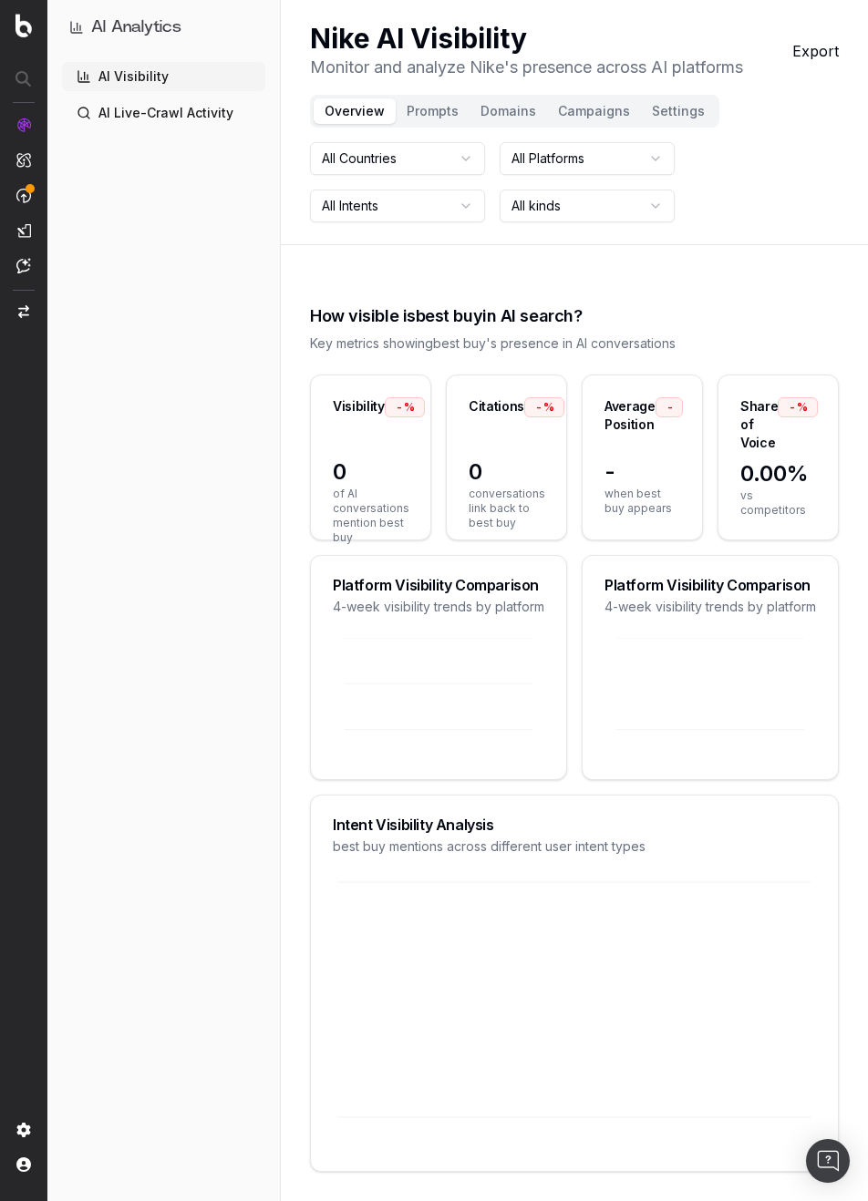 The height and width of the screenshot is (1201, 868). I want to click on p: Monitor and analyze Nike's presence across AI platforms, so click(526, 67).